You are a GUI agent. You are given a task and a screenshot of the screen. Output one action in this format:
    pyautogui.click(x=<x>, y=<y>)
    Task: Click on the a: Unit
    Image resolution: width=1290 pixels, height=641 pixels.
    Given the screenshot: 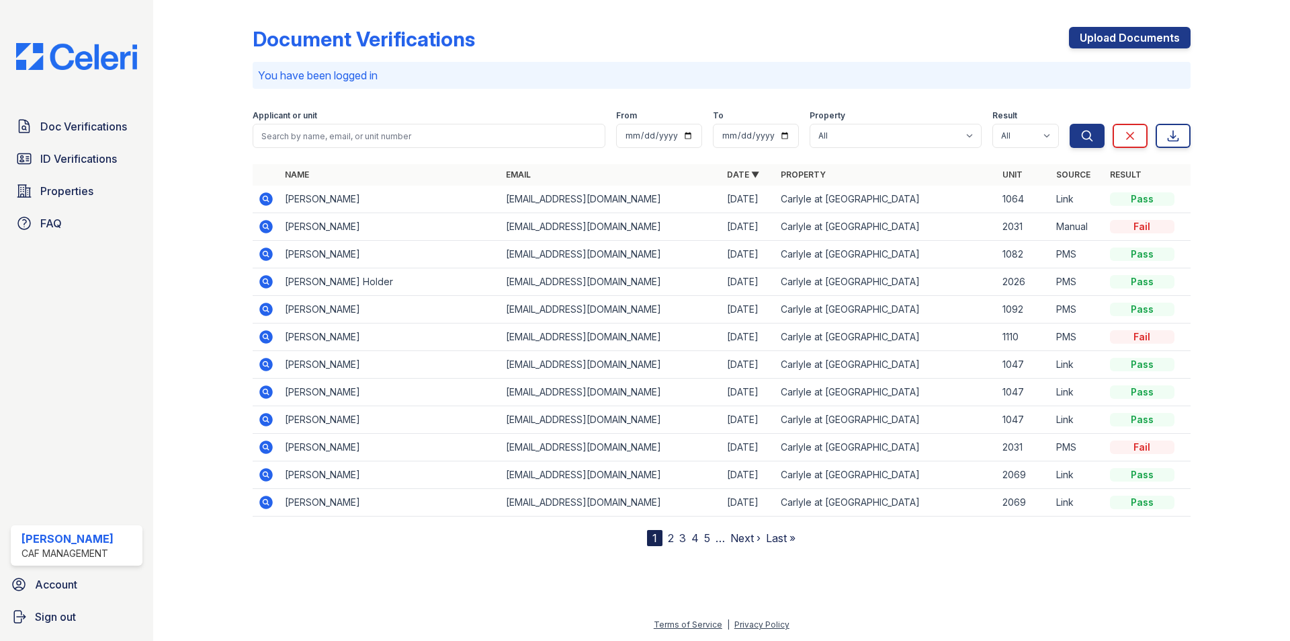 What is the action you would take?
    pyautogui.click(x=1013, y=174)
    